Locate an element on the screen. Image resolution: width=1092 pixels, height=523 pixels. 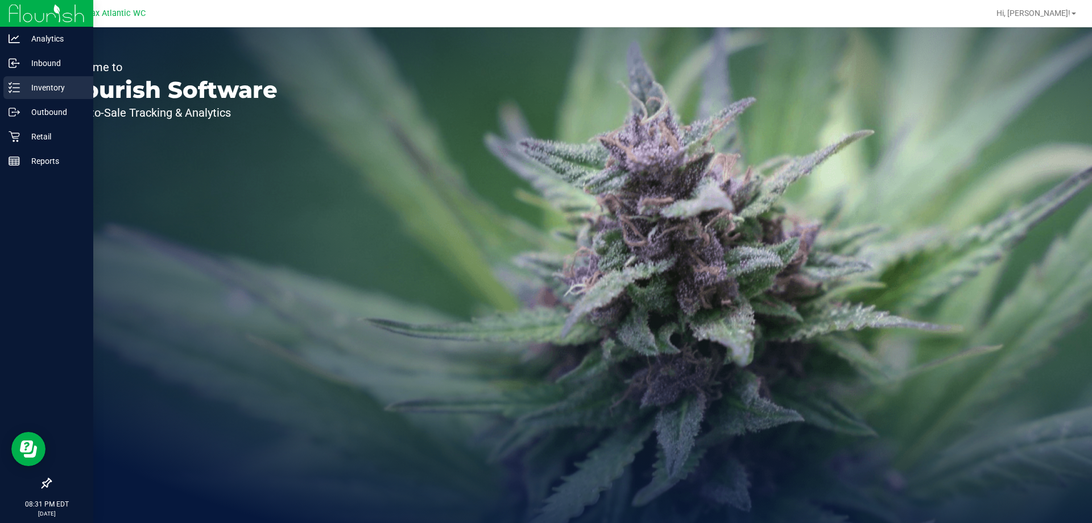
p: Inbound is located at coordinates (54, 63).